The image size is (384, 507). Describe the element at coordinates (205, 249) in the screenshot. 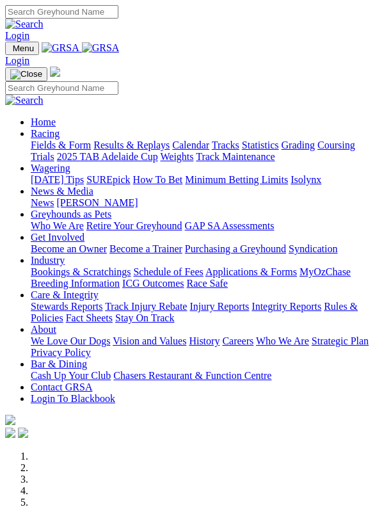

I see `div: Get Involved` at that location.